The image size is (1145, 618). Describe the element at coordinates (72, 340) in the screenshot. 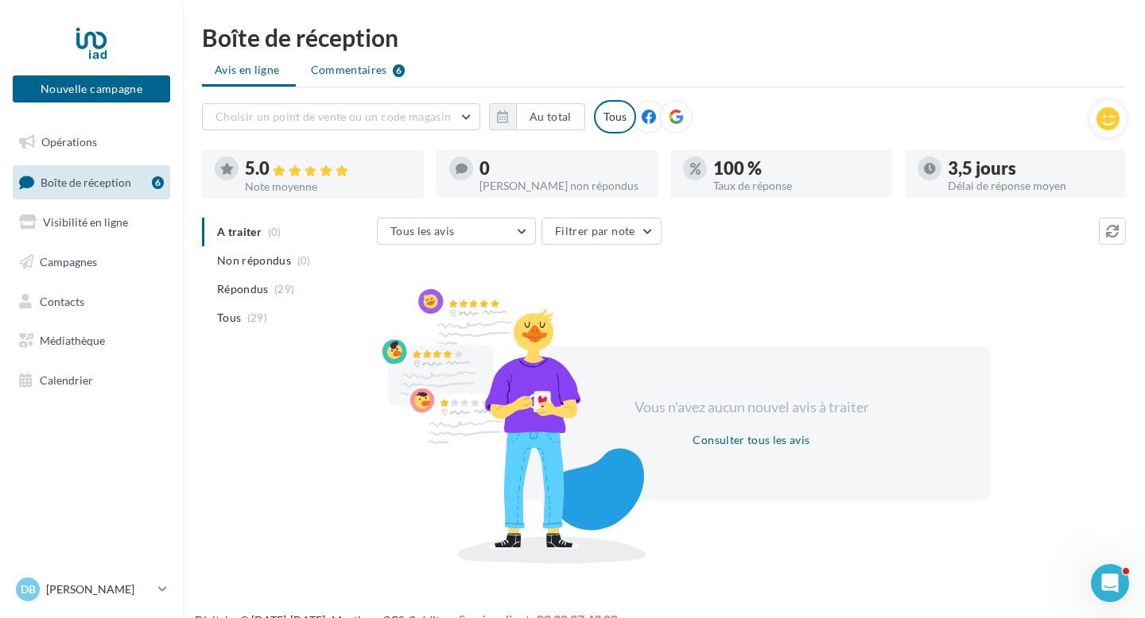

I see `span: Médiathèque` at that location.